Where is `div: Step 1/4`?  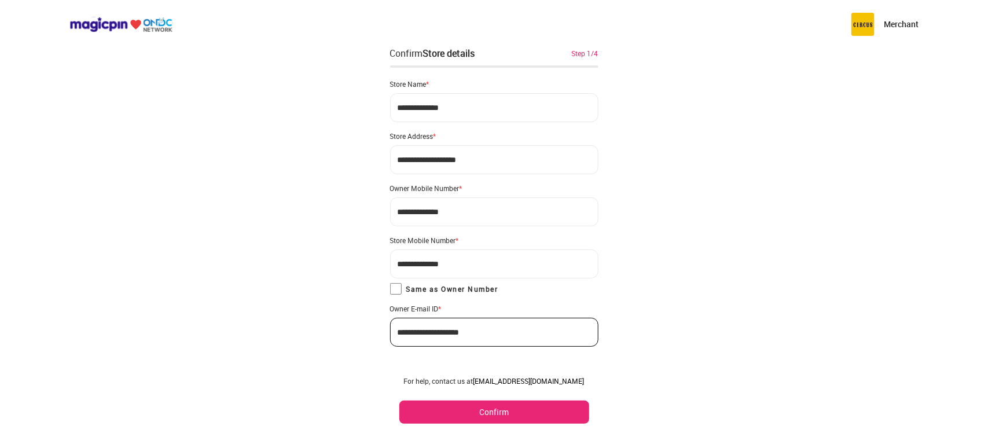 div: Step 1/4 is located at coordinates (585, 53).